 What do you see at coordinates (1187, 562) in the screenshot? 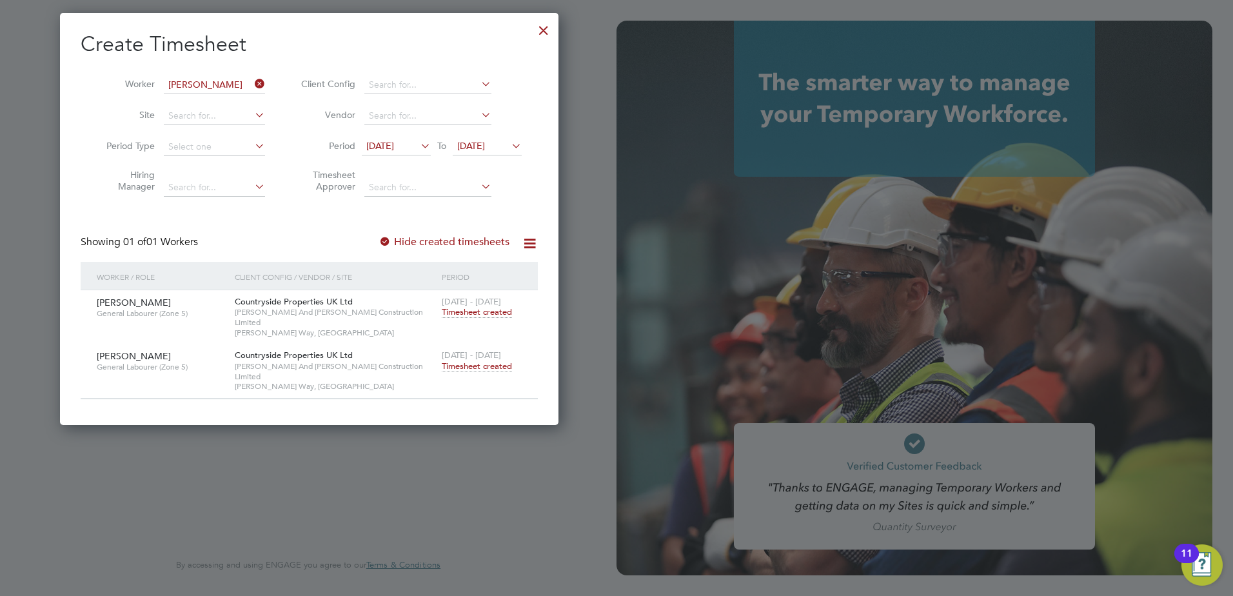
I see `div: 11` at bounding box center [1187, 562].